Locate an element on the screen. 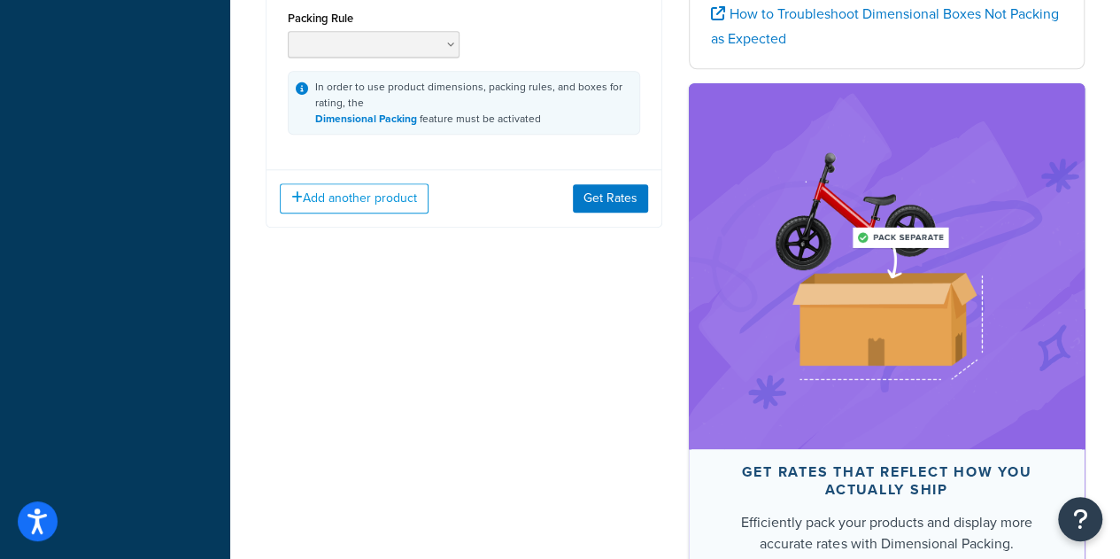 This screenshot has width=1120, height=559. button: Open Resource Center is located at coordinates (1080, 519).